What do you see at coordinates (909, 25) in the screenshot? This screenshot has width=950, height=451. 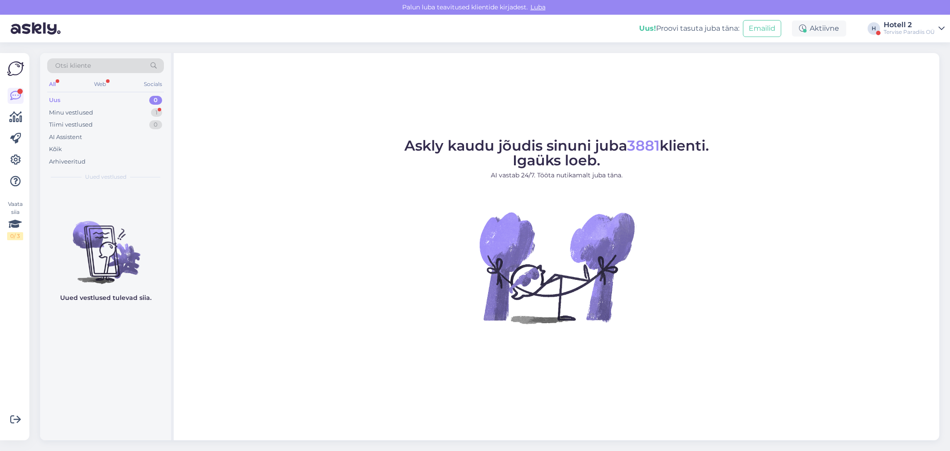 I see `div: Hotell 2` at bounding box center [909, 25].